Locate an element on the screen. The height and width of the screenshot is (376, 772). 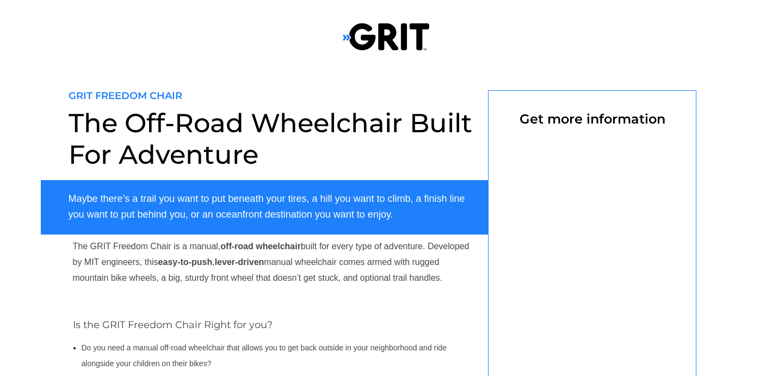
span: Maybe there’s a trail you want to put beneath your tires, a hill you want to climb, a finish line... is located at coordinates (267, 206).